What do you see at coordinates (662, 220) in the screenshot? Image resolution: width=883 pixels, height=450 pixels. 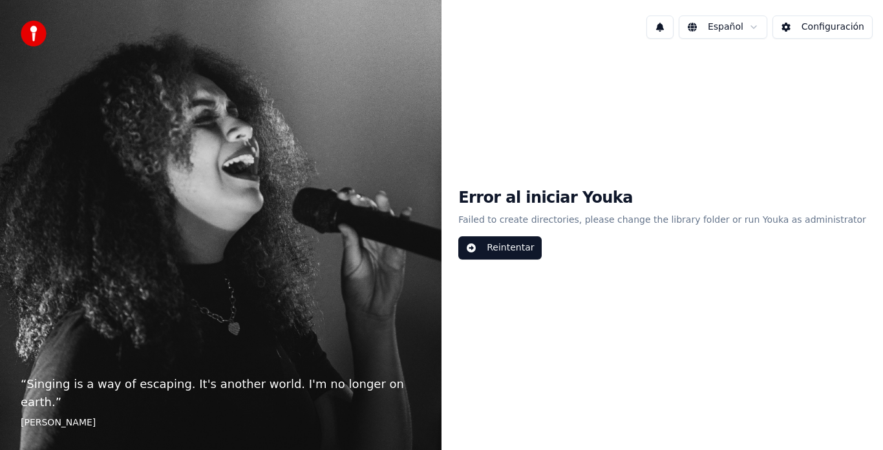 I see `p: Failed to create directories, please change the library folder or run Youka as administrator` at bounding box center [662, 220].